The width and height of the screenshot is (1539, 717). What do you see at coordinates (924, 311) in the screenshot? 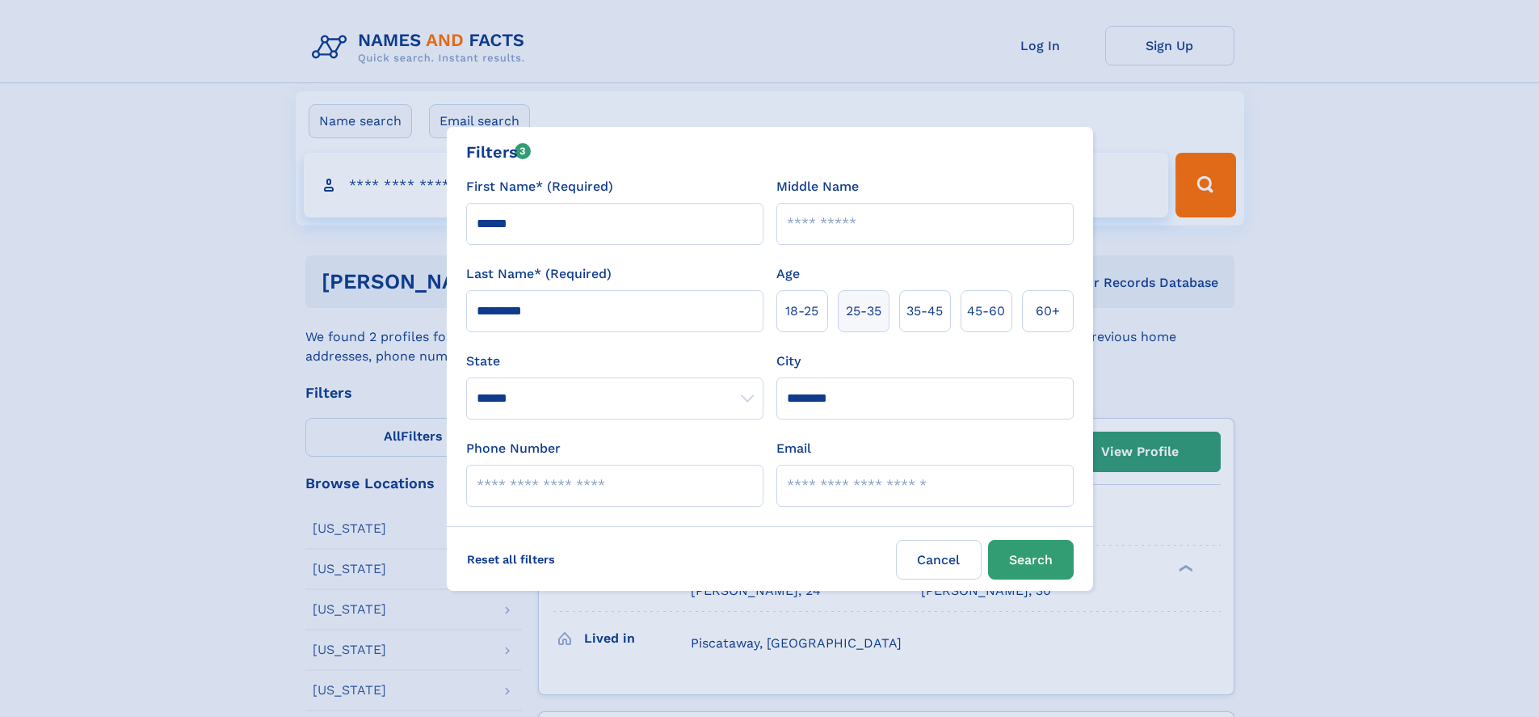
I see `span: 35‑45` at bounding box center [924, 311].